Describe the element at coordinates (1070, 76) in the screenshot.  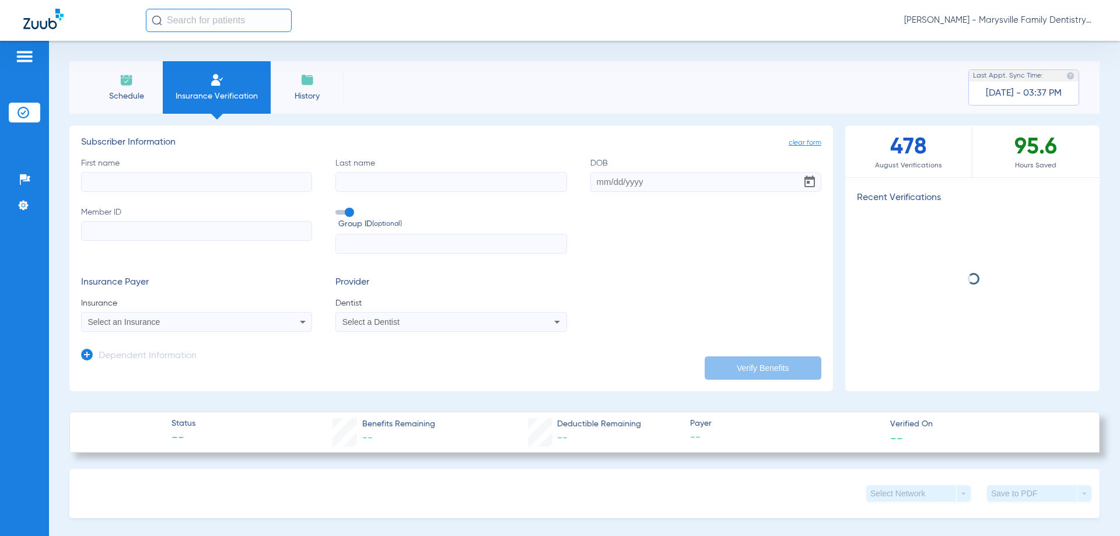
I see `img: last sync help info` at that location.